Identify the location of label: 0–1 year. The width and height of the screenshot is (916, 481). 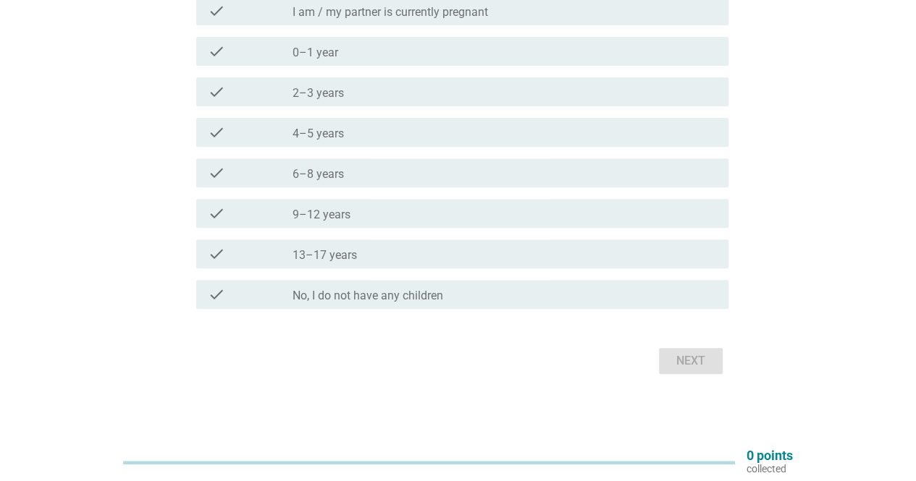
(315, 53).